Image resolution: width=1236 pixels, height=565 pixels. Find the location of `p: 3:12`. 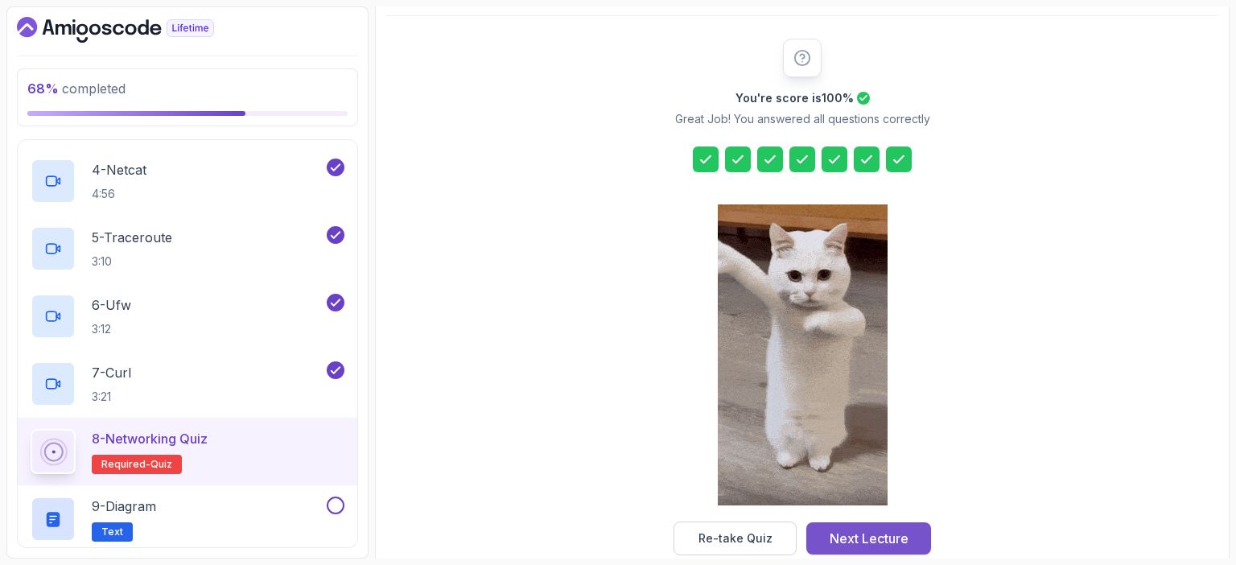

p: 3:12 is located at coordinates (111, 329).